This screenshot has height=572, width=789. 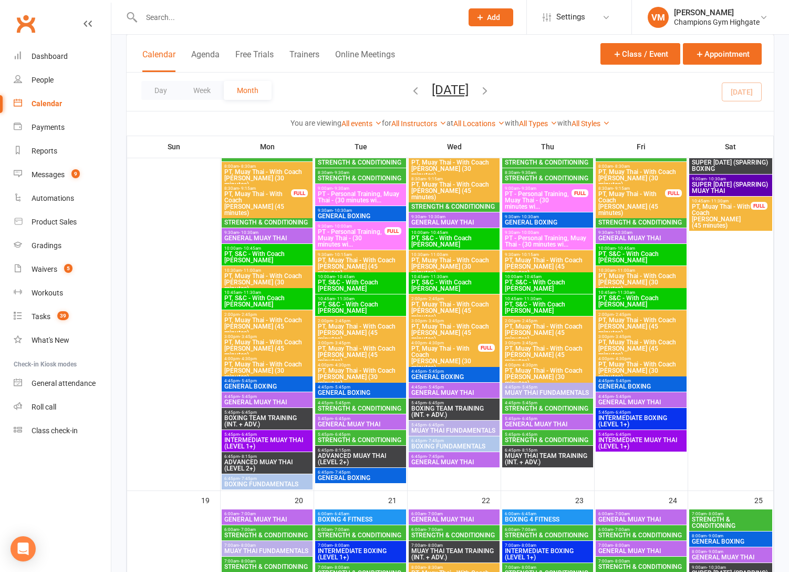 I want to click on span: 9:00am, so click(x=360, y=188).